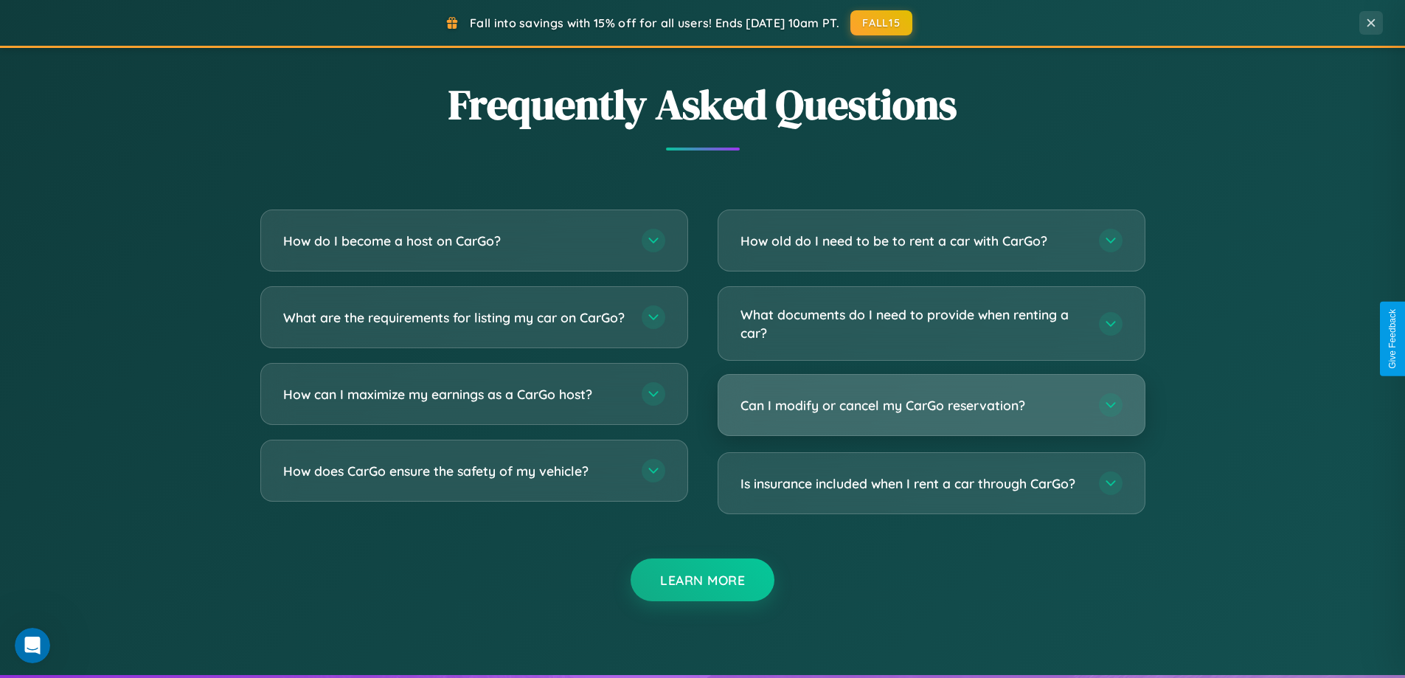  What do you see at coordinates (912, 405) in the screenshot?
I see `h3: Can I modify or cancel my CarGo reservation?` at bounding box center [912, 405].